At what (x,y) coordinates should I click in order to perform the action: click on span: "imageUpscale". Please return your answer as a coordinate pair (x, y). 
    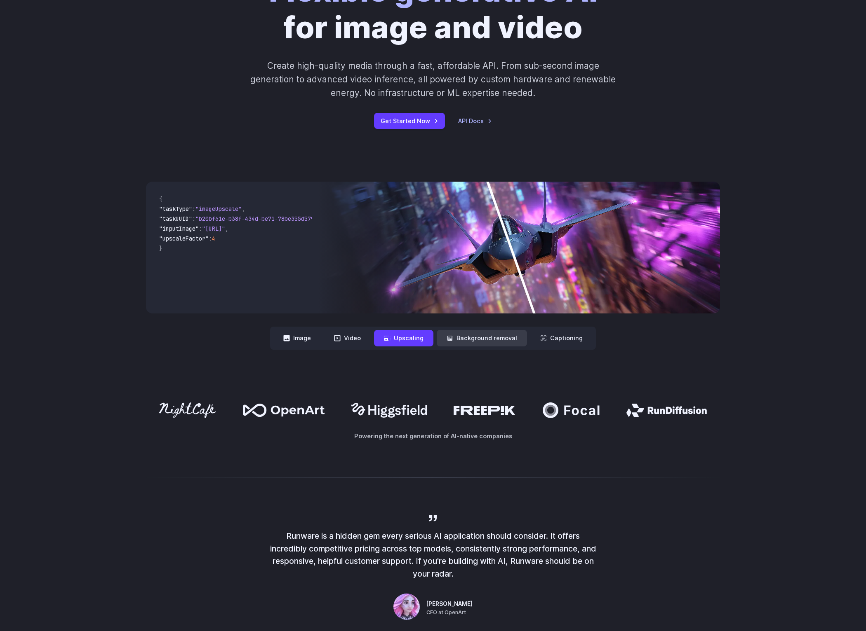
    Looking at the image, I should click on (218, 209).